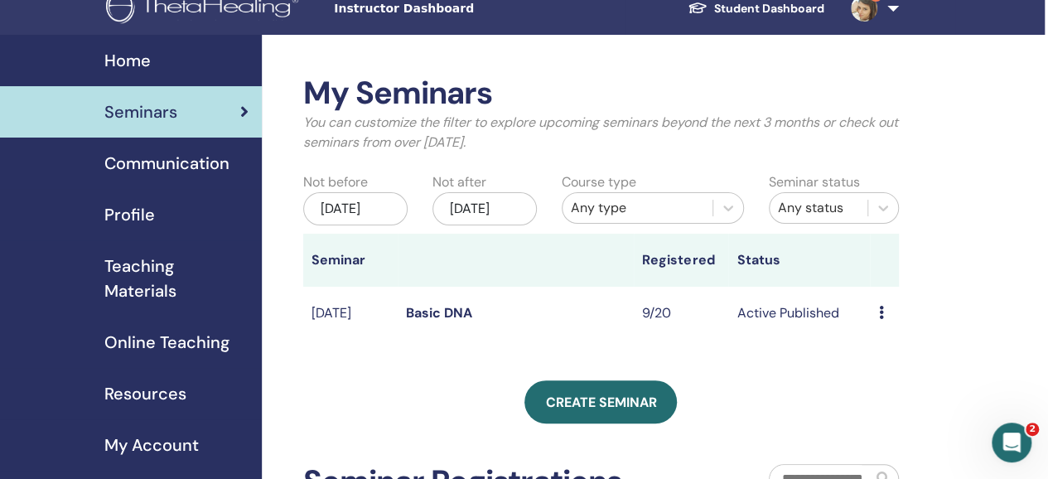 The height and width of the screenshot is (479, 1048). What do you see at coordinates (600, 94) in the screenshot?
I see `h2: My Seminars` at bounding box center [600, 94].